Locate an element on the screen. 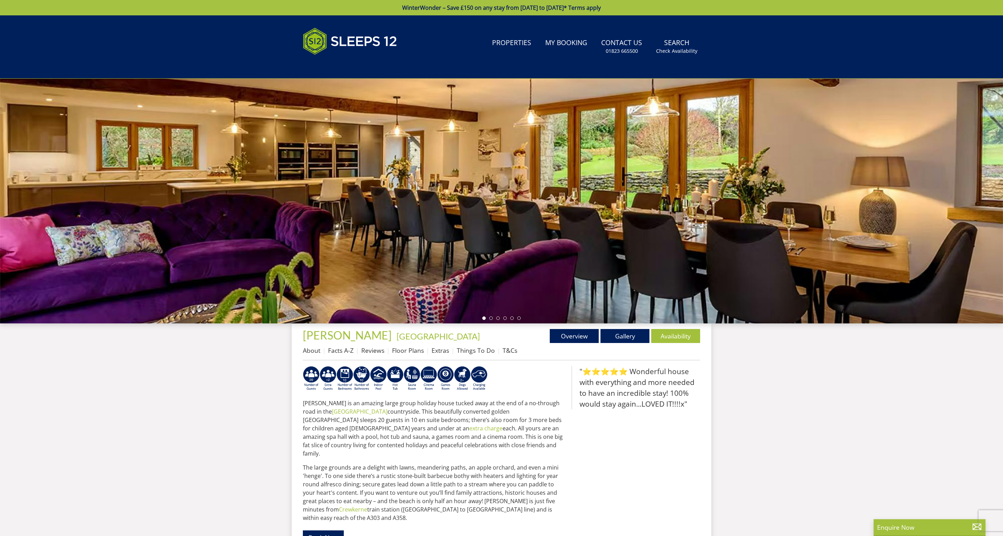 Image resolution: width=1003 pixels, height=536 pixels. img: AD_4nXdjbGEeivCGLLmyT_JEP7bTfXsjgyLfnLszUAQeQ4RcokDYHVBt5R8-zTDbAVICNoGv1Dwc3nsbUb1qR6CAkrbZUeZBN... is located at coordinates (412, 379).